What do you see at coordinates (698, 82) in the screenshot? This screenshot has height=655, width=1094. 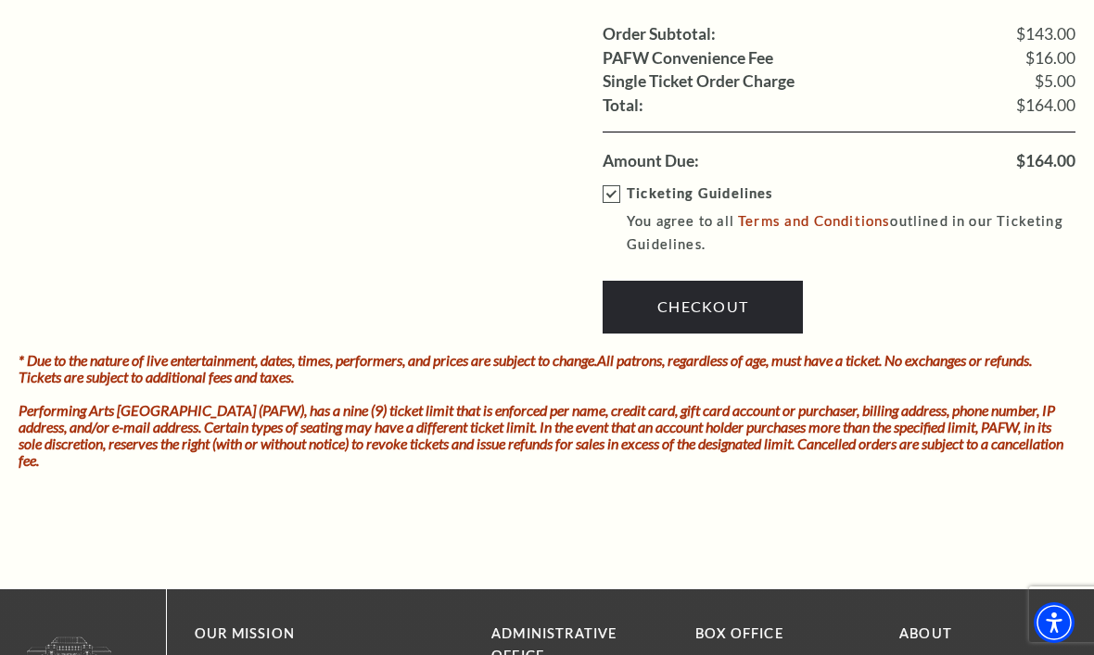 I see `label: Single Ticket Order Charge` at bounding box center [698, 82].